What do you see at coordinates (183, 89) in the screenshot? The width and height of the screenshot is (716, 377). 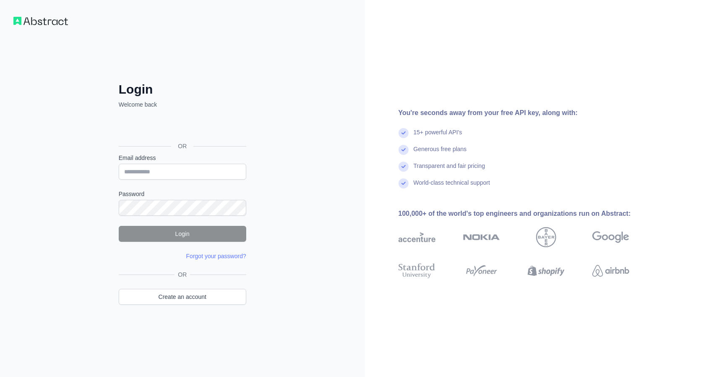 I see `h2: Login` at bounding box center [183, 89].